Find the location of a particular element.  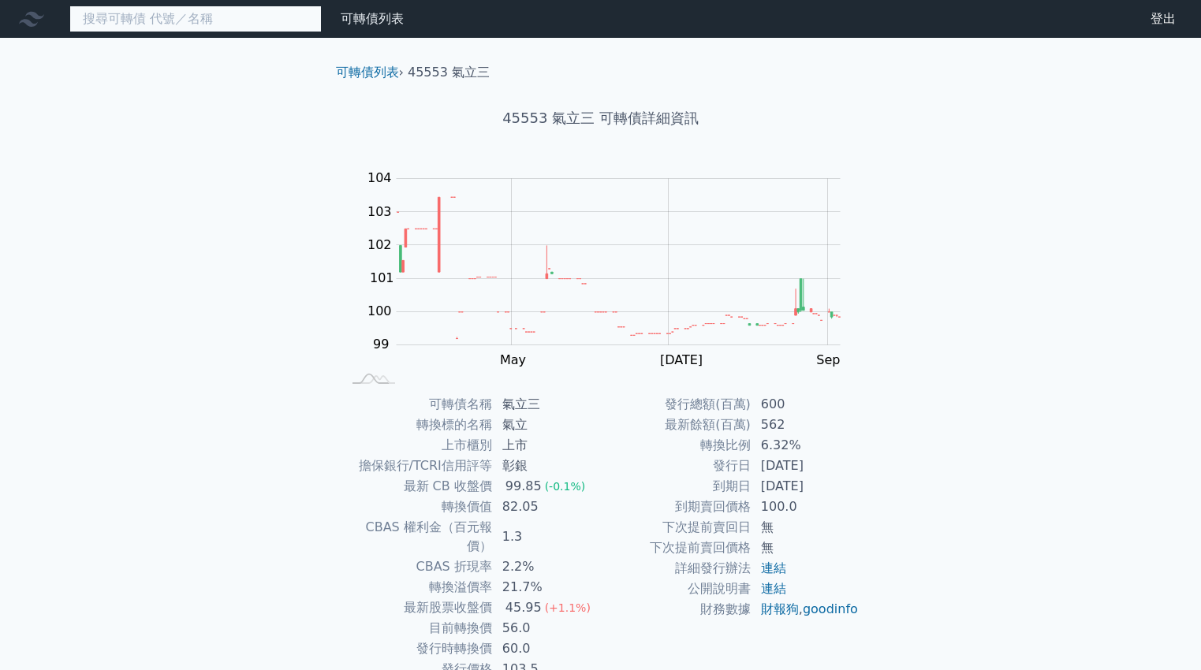

td: 氣立三 is located at coordinates (546, 404).